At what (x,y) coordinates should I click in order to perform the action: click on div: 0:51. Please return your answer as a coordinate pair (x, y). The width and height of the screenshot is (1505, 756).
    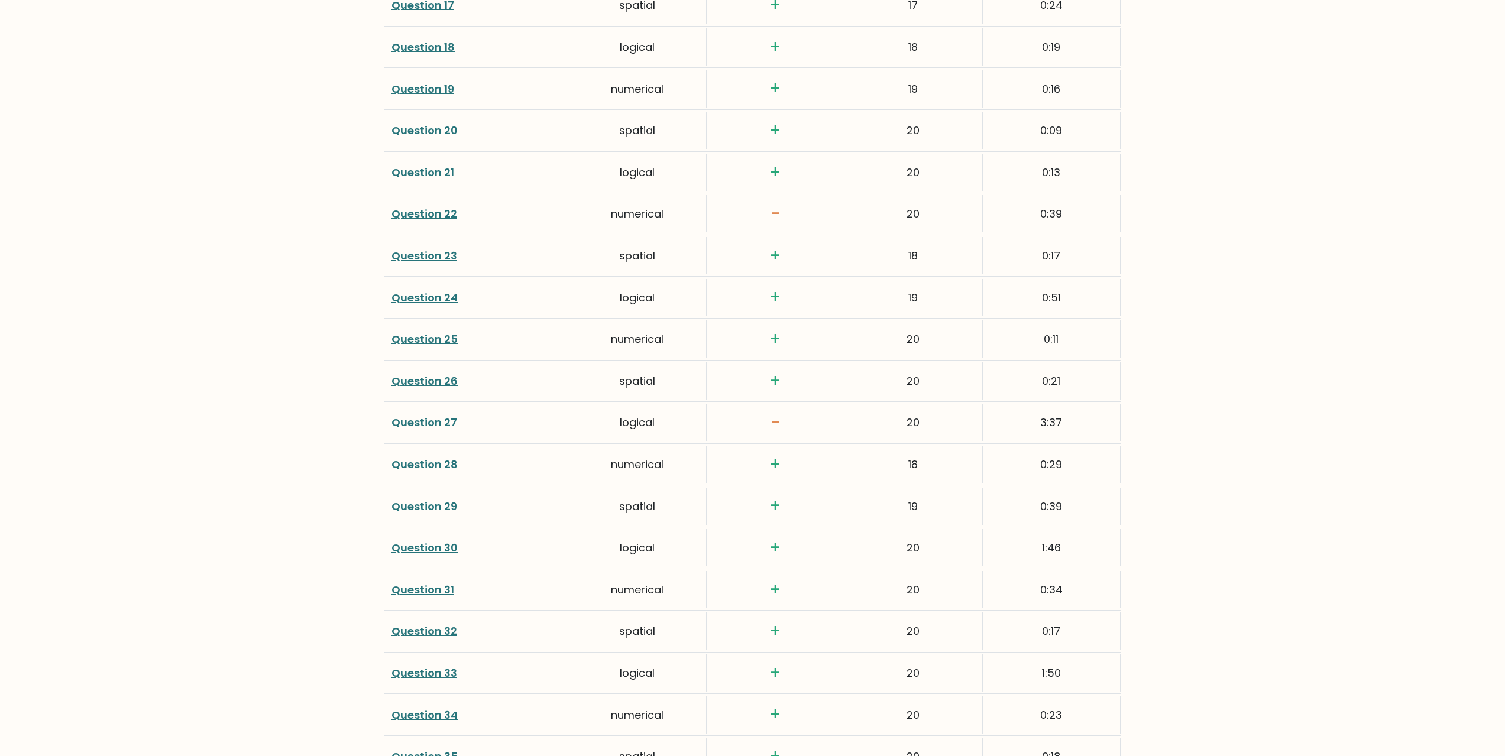
    Looking at the image, I should click on (1051, 297).